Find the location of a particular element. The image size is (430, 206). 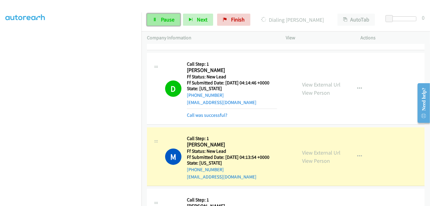

h1: D is located at coordinates (173, 89).